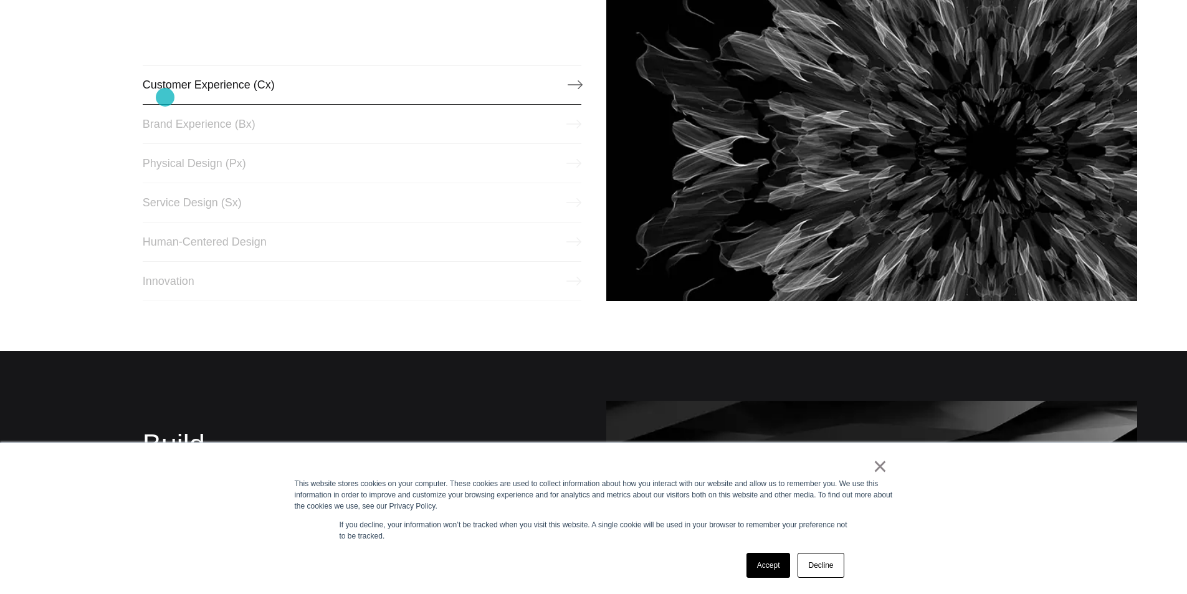 This screenshot has width=1187, height=594. I want to click on a: Physical Design (Px), so click(362, 163).